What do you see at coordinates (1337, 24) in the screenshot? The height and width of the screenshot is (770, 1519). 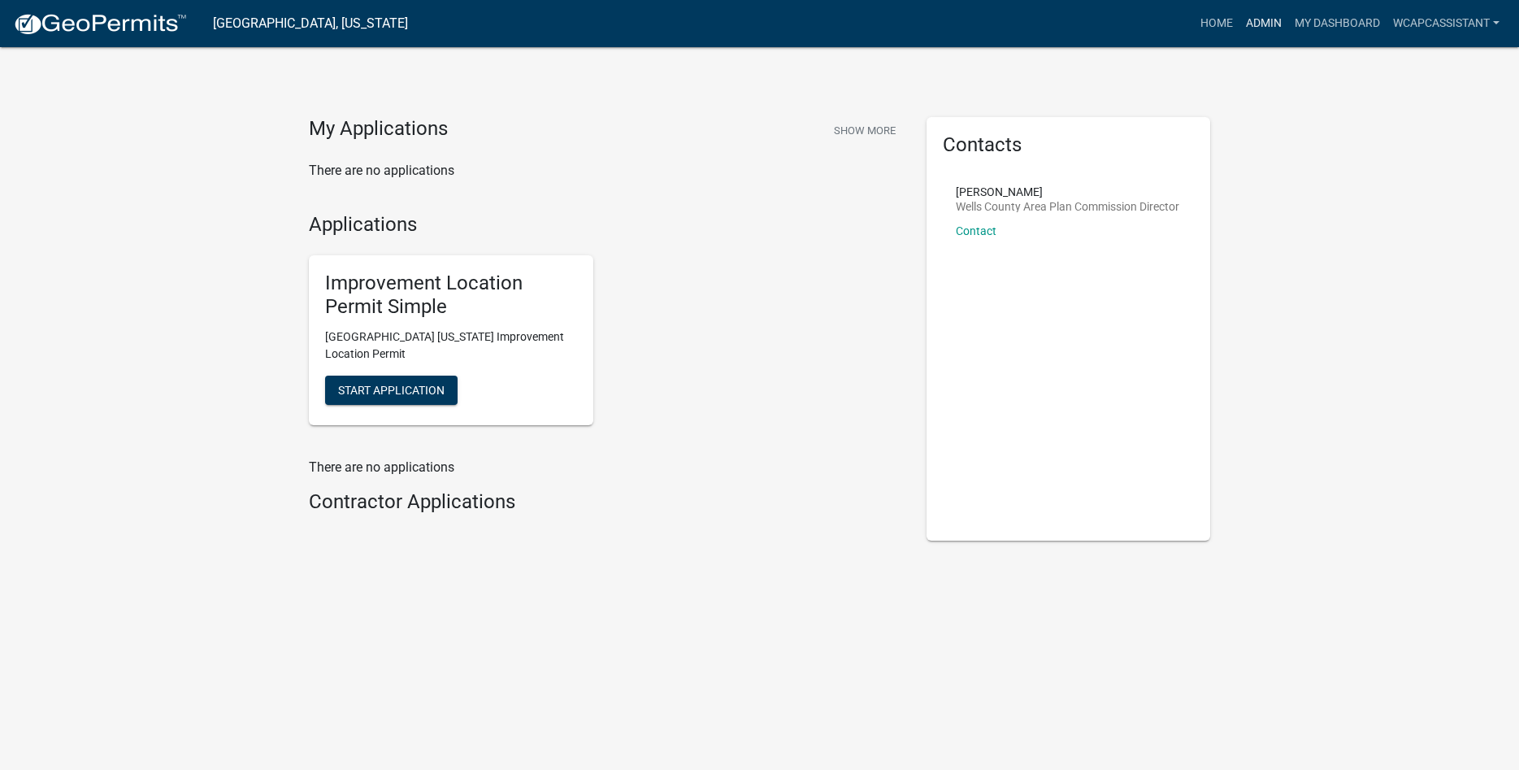 I see `a: My Dashboard` at bounding box center [1337, 24].